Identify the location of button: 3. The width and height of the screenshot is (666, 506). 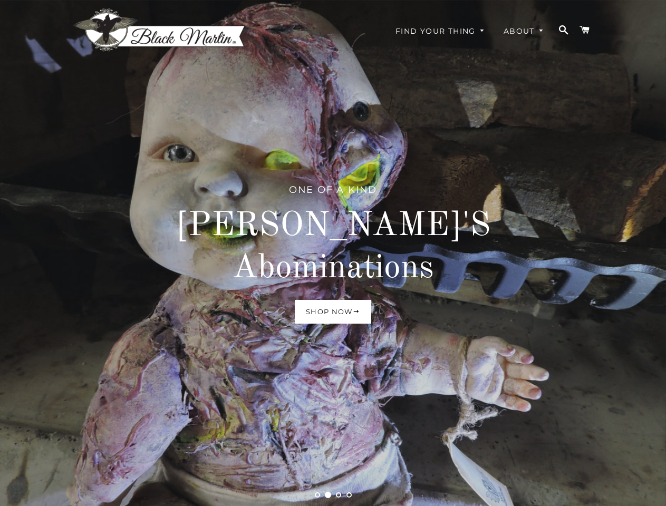
(338, 495).